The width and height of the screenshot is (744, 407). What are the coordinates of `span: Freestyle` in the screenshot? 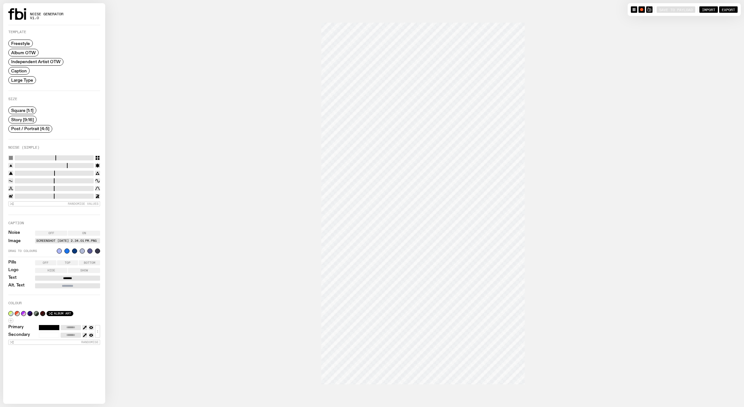 It's located at (20, 43).